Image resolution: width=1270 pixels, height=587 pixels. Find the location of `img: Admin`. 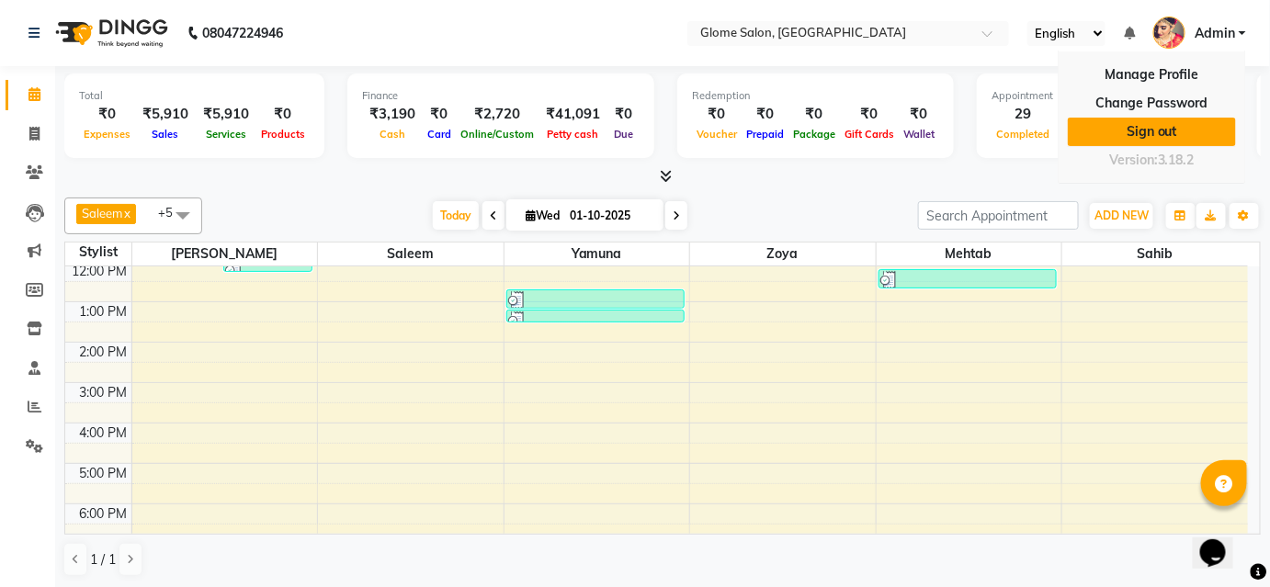

img: Admin is located at coordinates (1169, 32).